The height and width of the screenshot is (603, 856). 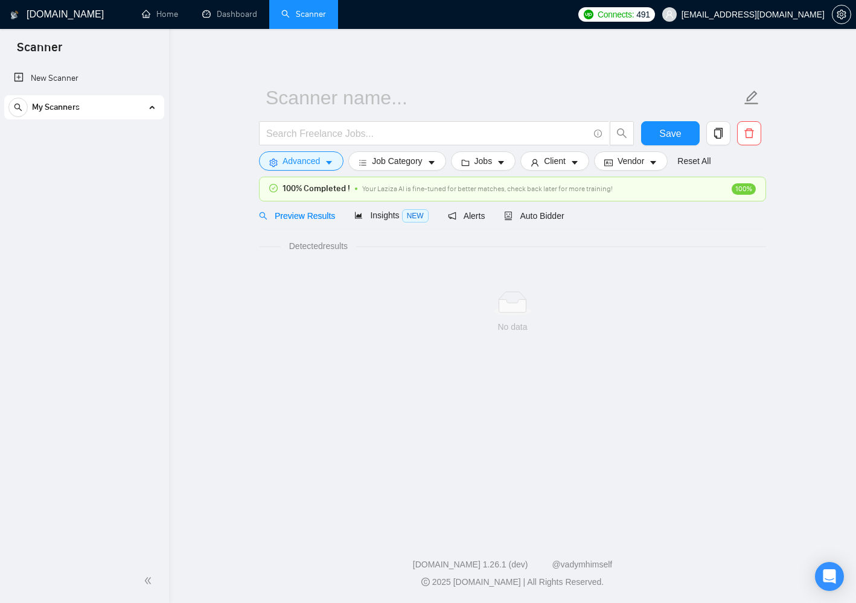 I want to click on span: copy, so click(x=718, y=133).